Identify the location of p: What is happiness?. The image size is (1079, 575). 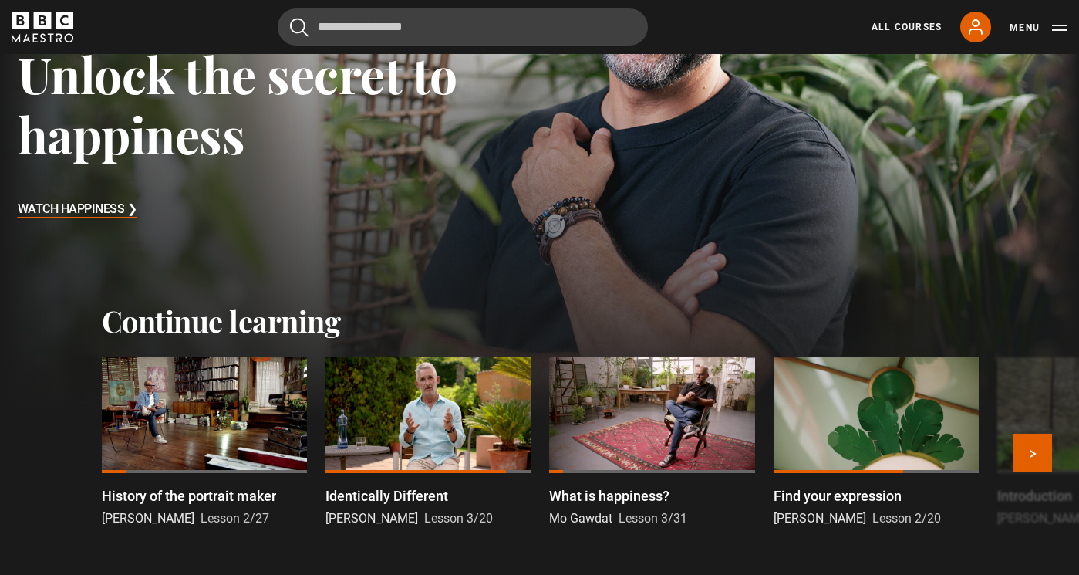
(609, 495).